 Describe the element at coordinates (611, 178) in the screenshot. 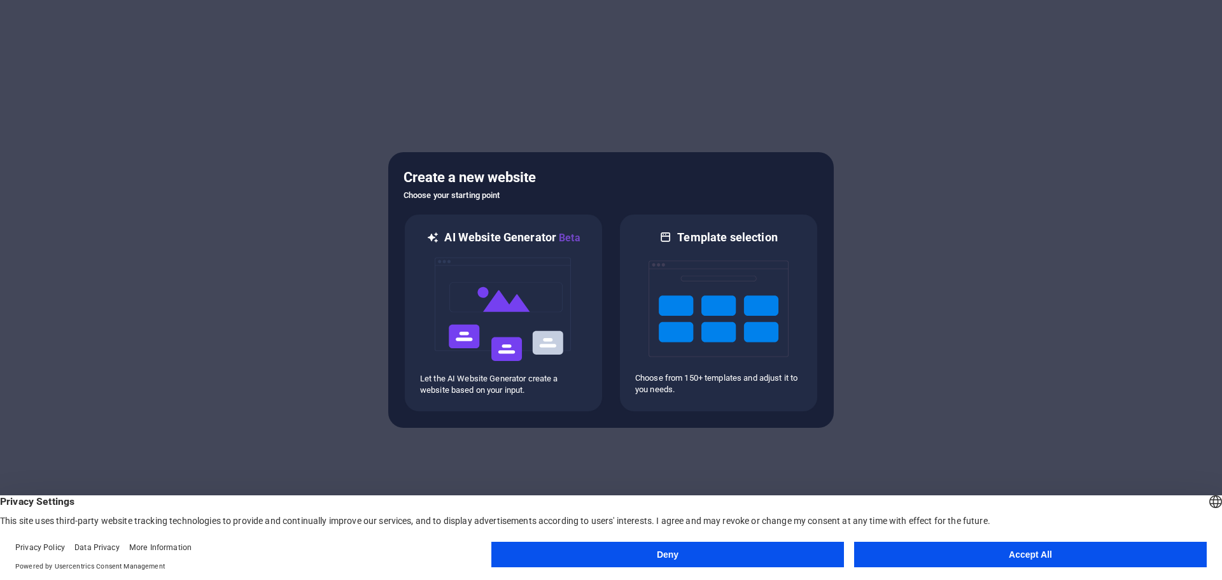

I see `h5: Create a new website` at that location.